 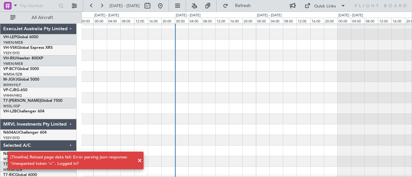 What do you see at coordinates (10, 69) in the screenshot?
I see `span: VP-BCY` at bounding box center [10, 69].